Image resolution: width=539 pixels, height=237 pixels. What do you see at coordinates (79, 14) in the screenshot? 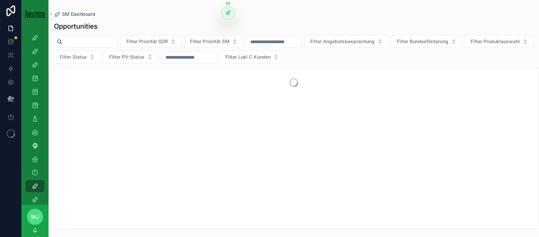
I see `span: SM Dashboard` at bounding box center [79, 14].